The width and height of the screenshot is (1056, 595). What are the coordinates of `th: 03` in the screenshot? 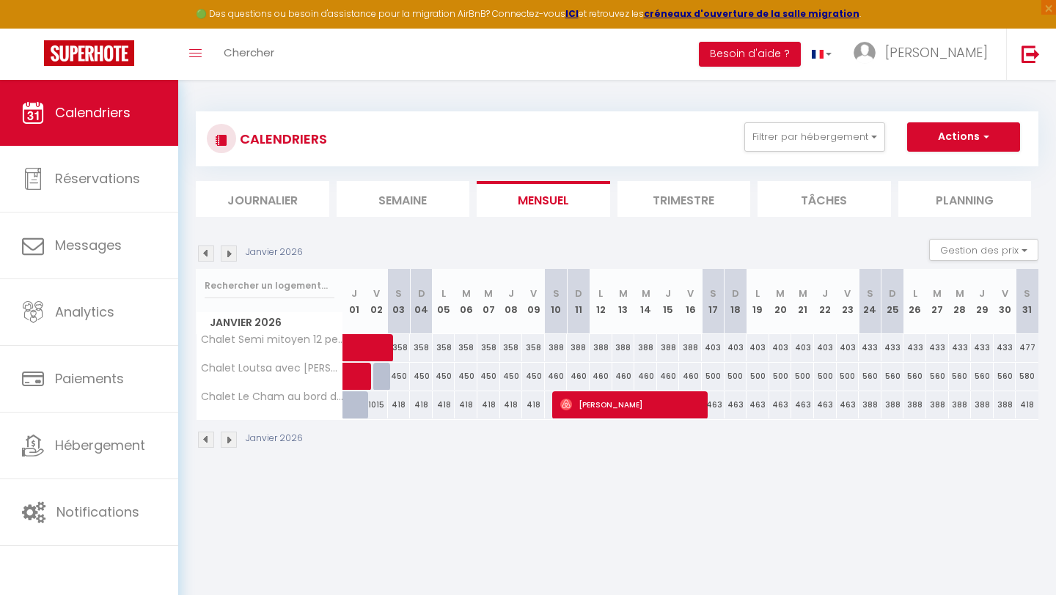 It's located at (399, 301).